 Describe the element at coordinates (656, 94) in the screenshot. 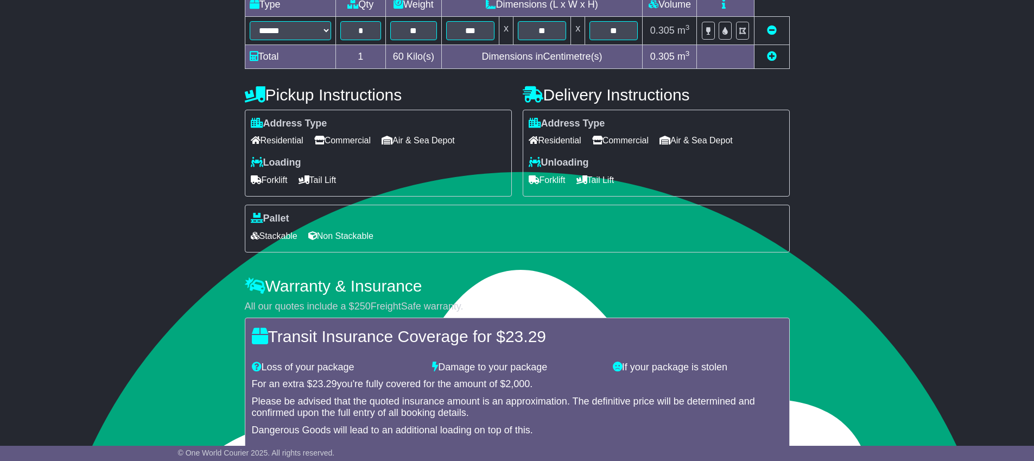

I see `h4: Delivery Instructions` at that location.